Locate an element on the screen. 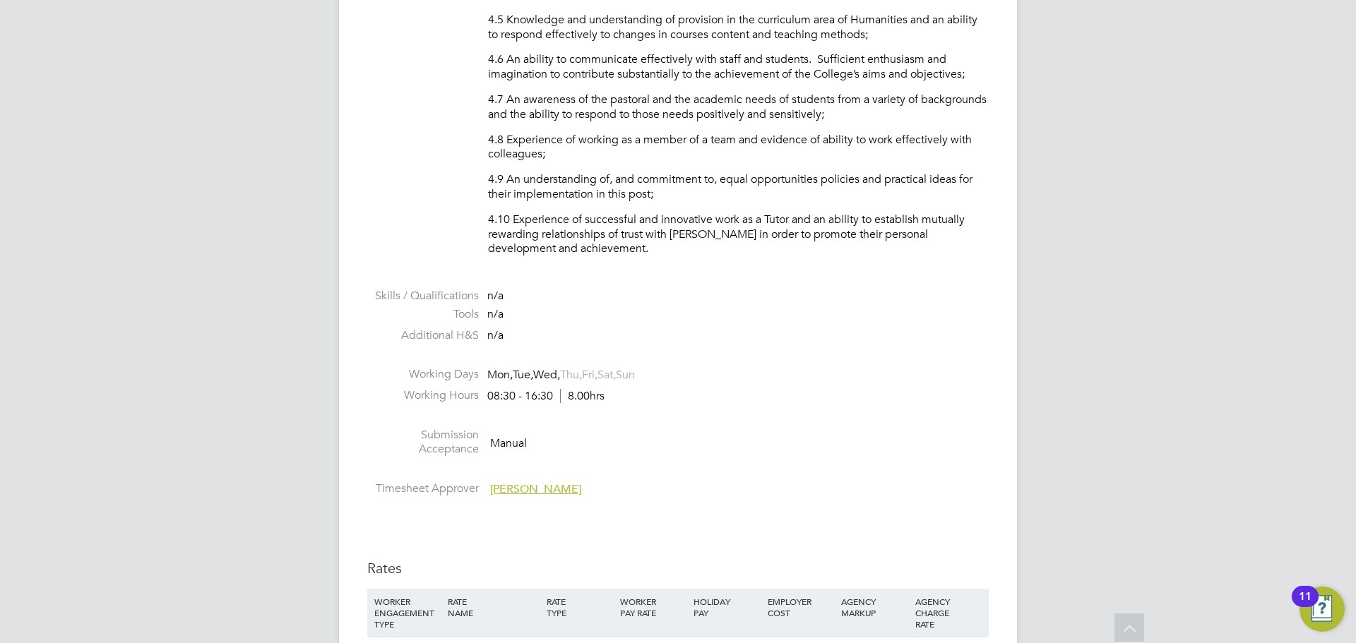  span: Thu, is located at coordinates (571, 375).